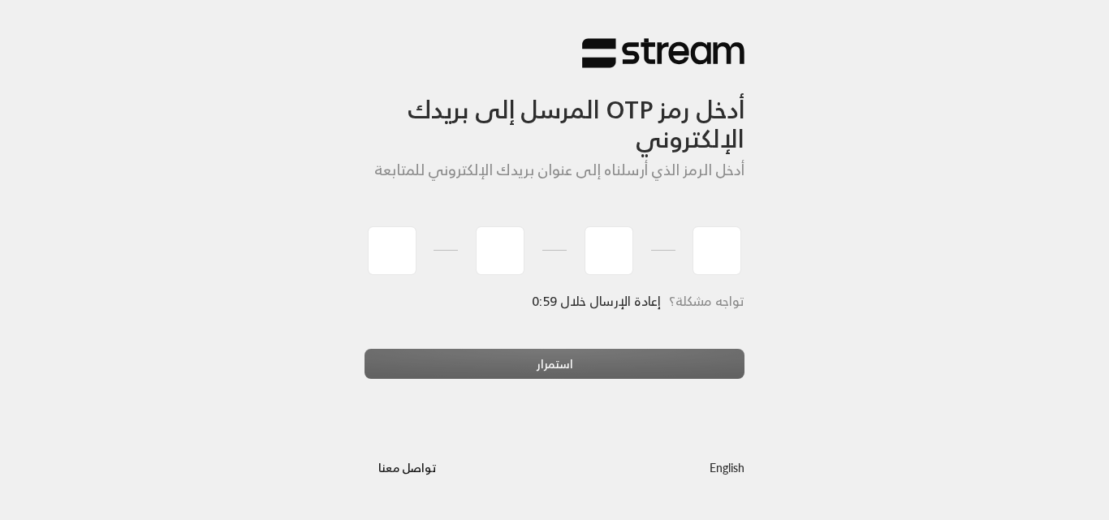 Image resolution: width=1109 pixels, height=520 pixels. What do you see at coordinates (726, 468) in the screenshot?
I see `a: English` at bounding box center [726, 468].